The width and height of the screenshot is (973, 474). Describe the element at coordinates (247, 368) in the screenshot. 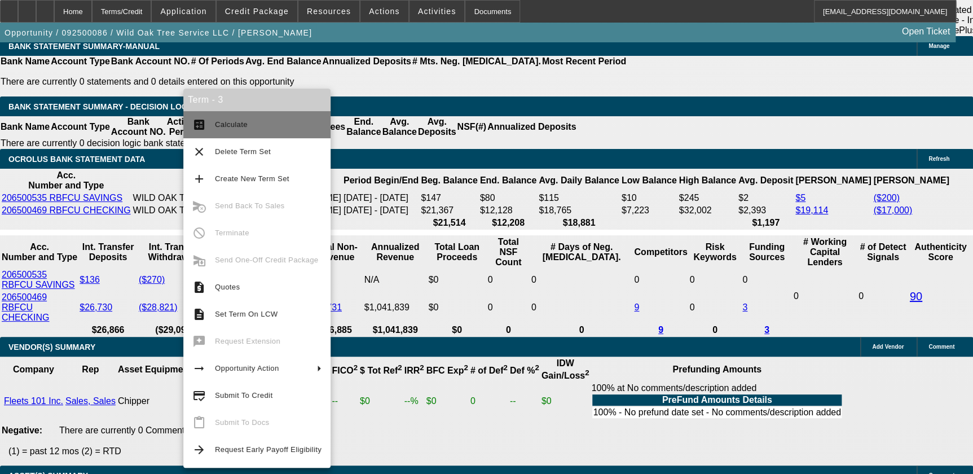

I see `span: Opportunity Action` at that location.